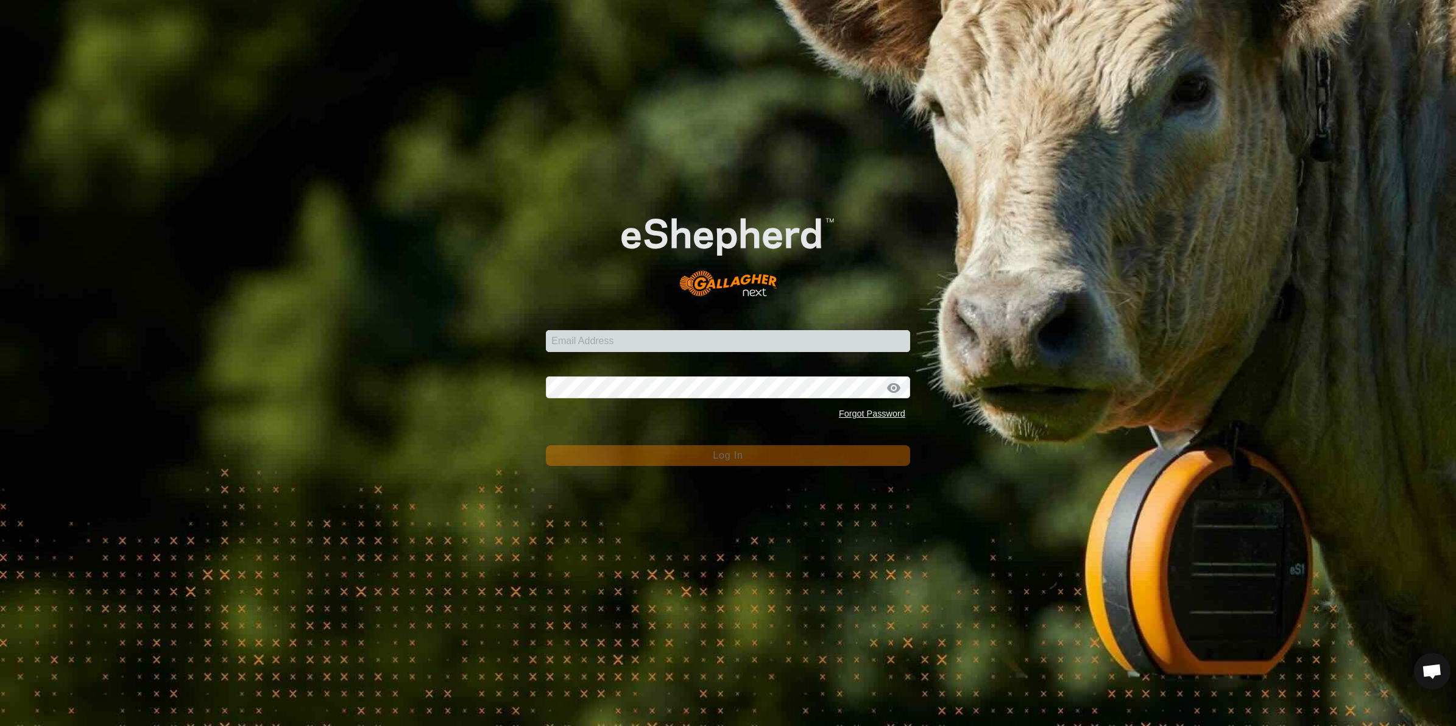  What do you see at coordinates (1432, 671) in the screenshot?
I see `div: Open chat` at bounding box center [1432, 671].